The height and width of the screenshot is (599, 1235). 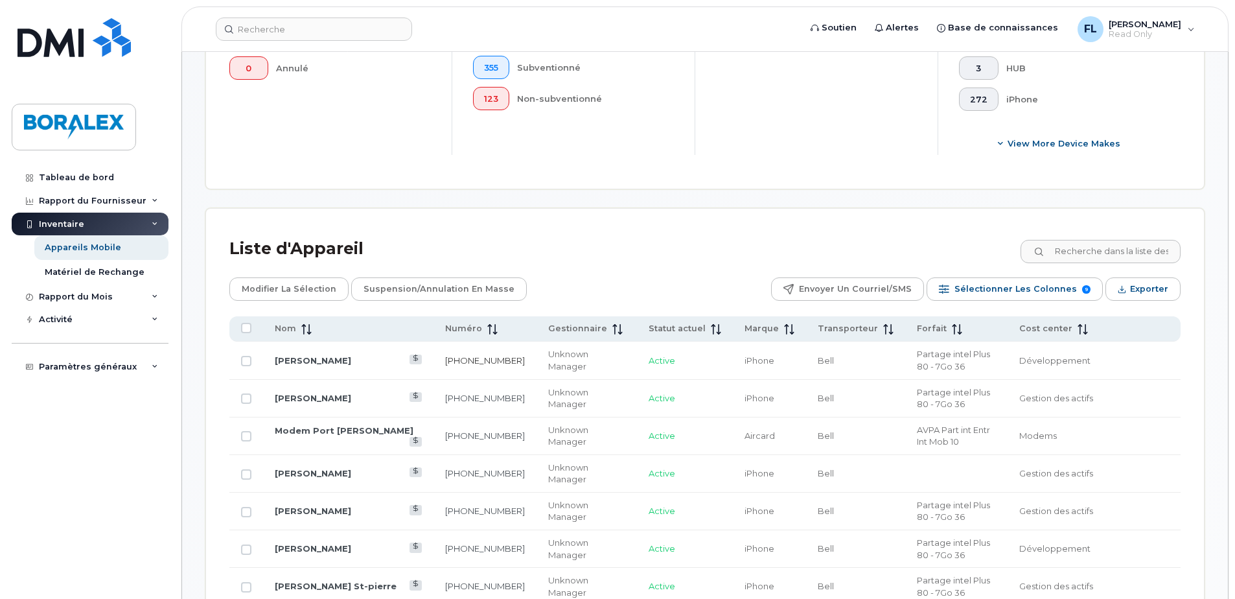 I want to click on input: Recherche, so click(x=314, y=29).